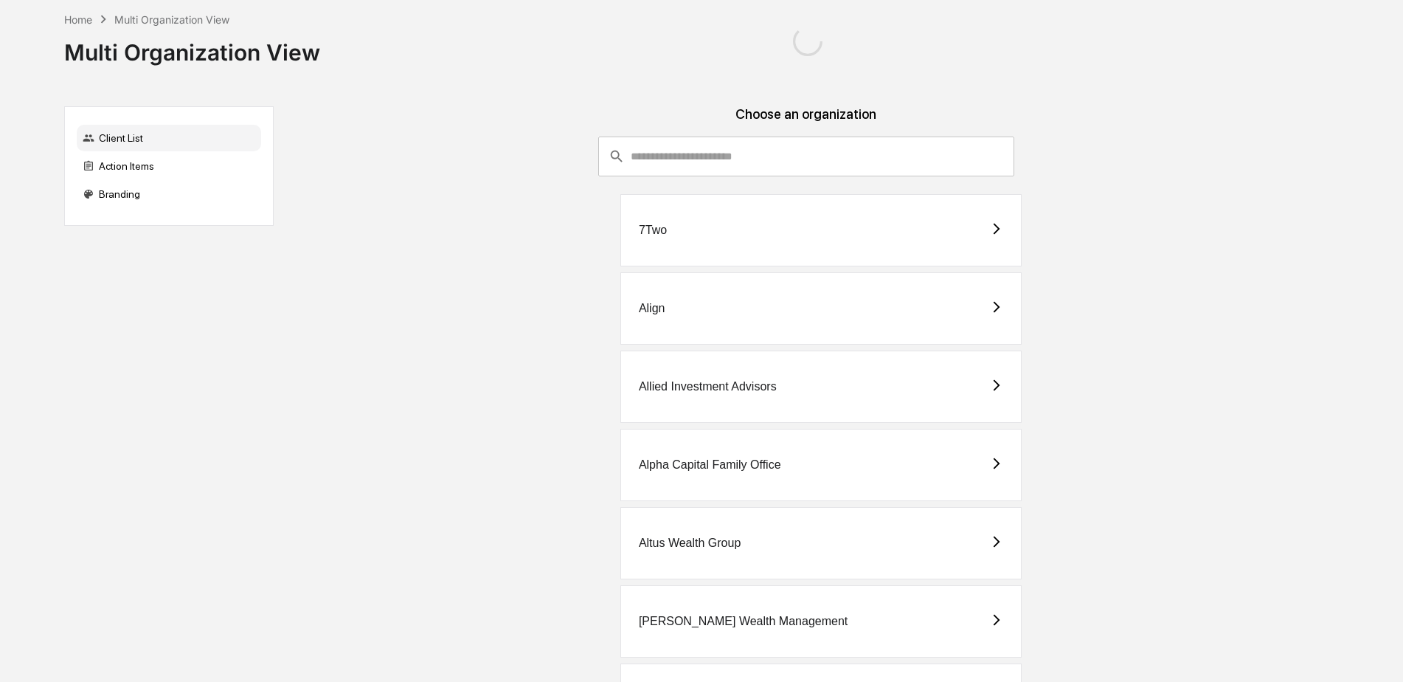  I want to click on div: Action Items, so click(169, 166).